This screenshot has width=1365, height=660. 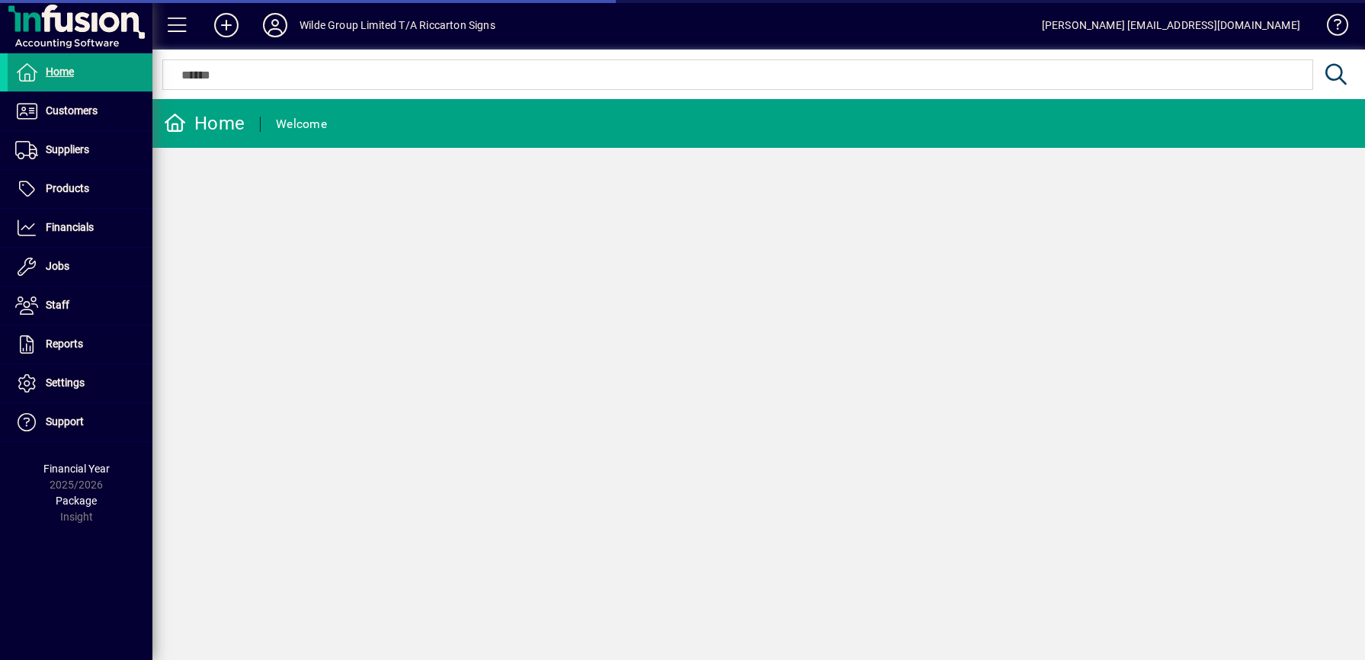 What do you see at coordinates (80, 344) in the screenshot?
I see `a: Reports` at bounding box center [80, 344].